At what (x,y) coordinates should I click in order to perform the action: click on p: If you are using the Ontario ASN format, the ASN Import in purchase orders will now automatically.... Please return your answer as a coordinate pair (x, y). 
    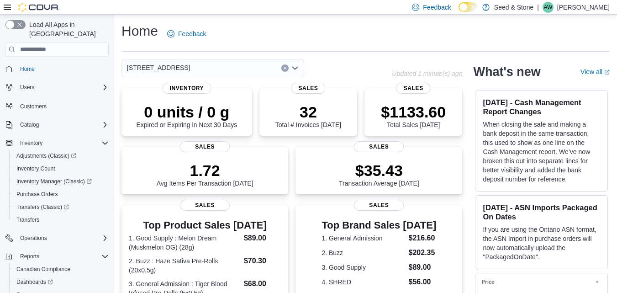
    Looking at the image, I should click on (541, 243).